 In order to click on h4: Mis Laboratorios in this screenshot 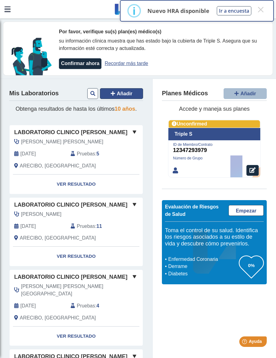, I will do `click(34, 94)`.